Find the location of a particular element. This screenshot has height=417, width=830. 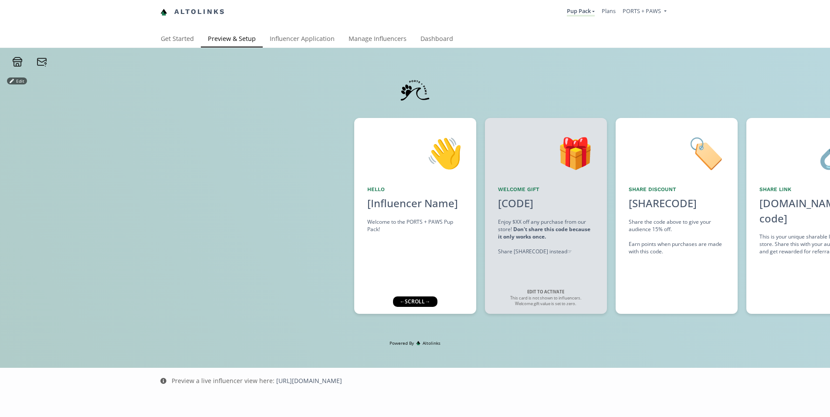

span: PORTS + PAWS is located at coordinates (642, 11).